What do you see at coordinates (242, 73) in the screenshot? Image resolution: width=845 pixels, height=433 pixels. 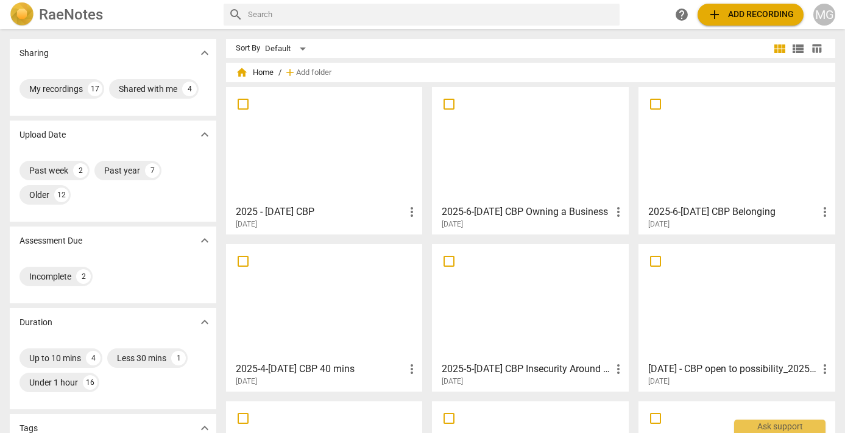 I see `span: home` at bounding box center [242, 73].